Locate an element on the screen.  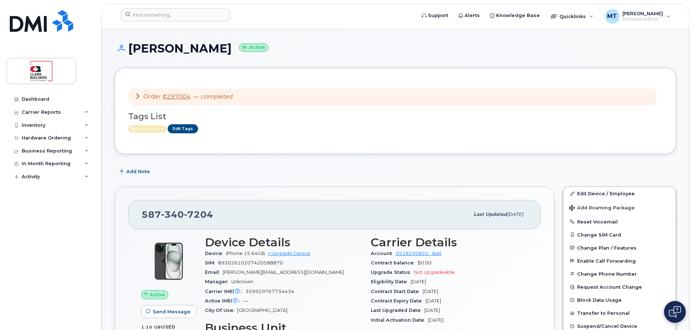
a: Edit Device / Employee is located at coordinates (619, 193).